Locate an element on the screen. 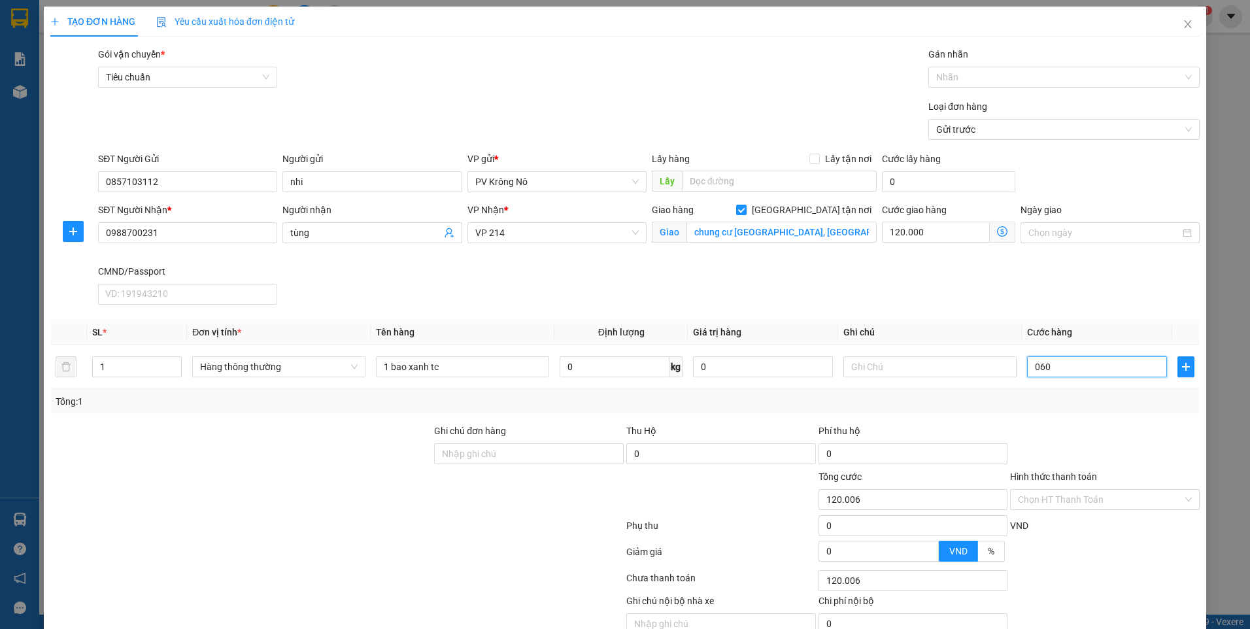 The width and height of the screenshot is (1250, 629). div: VP gửi is located at coordinates (557, 159).